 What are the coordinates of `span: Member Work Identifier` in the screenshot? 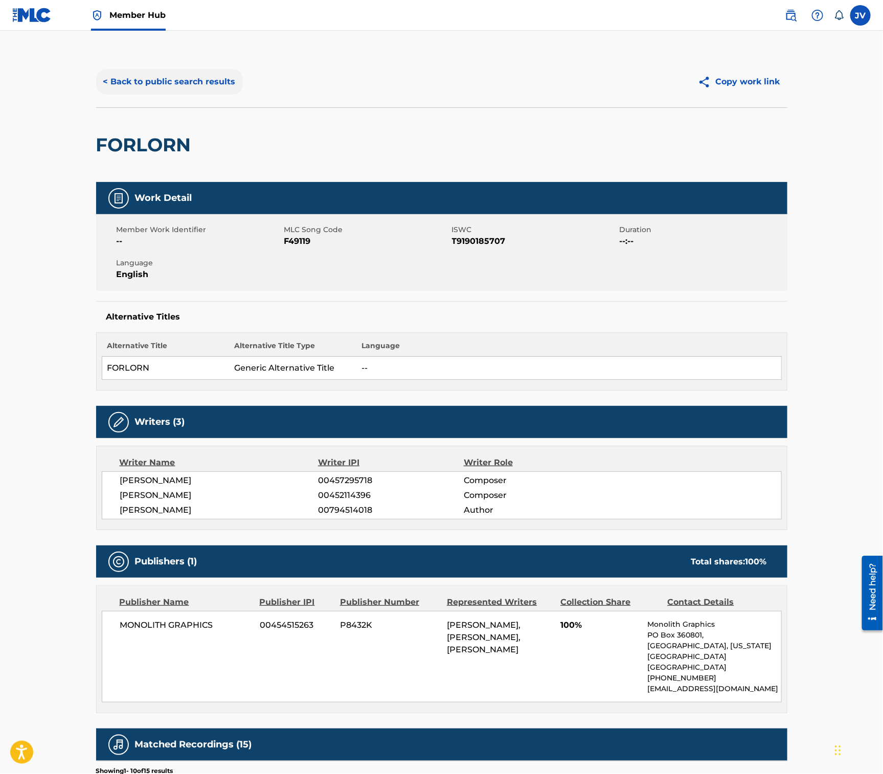 It's located at (199, 230).